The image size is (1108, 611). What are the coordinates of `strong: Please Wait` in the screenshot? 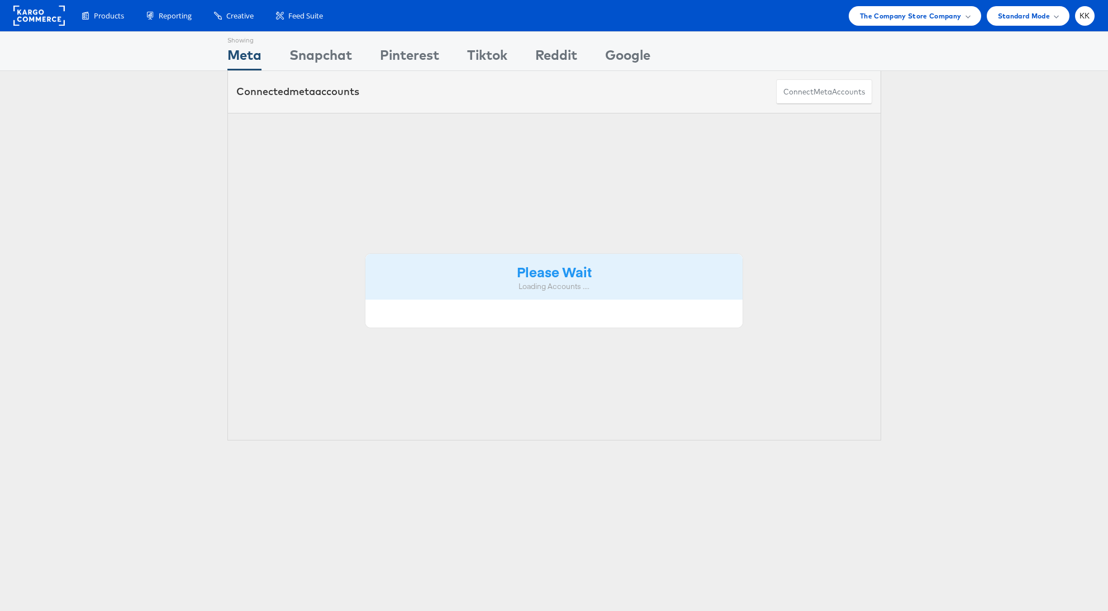 It's located at (554, 271).